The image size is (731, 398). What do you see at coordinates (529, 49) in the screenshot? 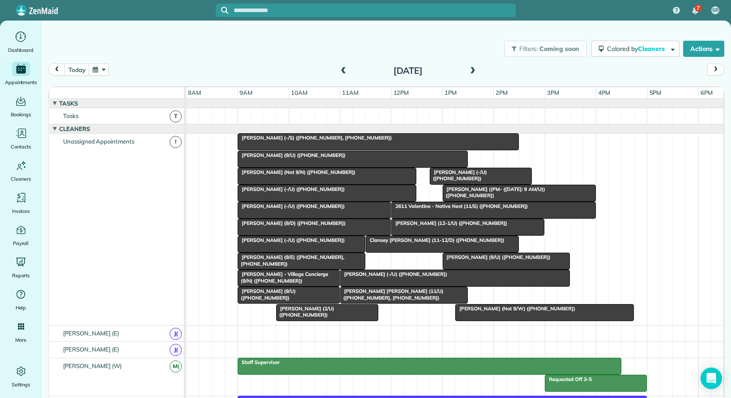
I see `span: Filters:` at bounding box center [529, 49].